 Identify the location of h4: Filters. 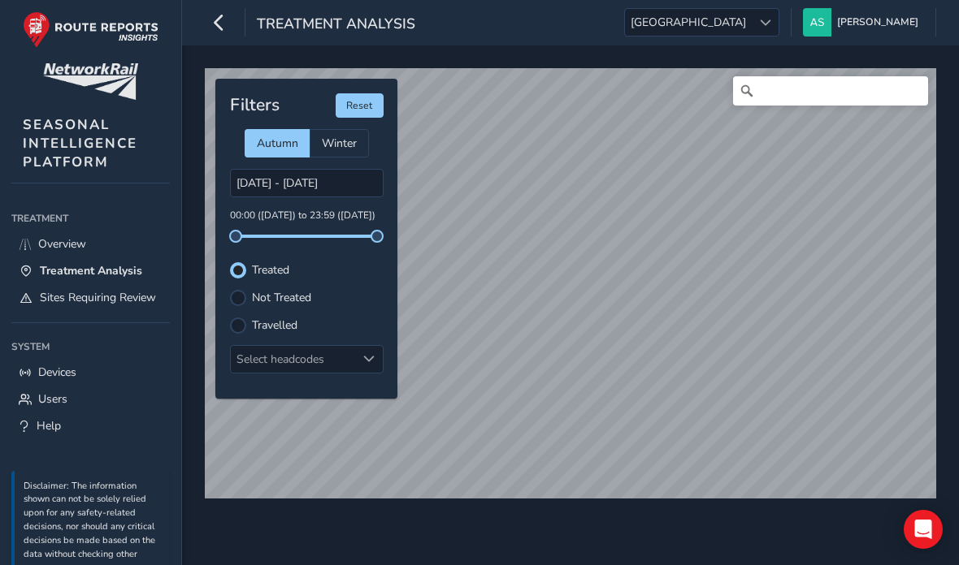
(254, 105).